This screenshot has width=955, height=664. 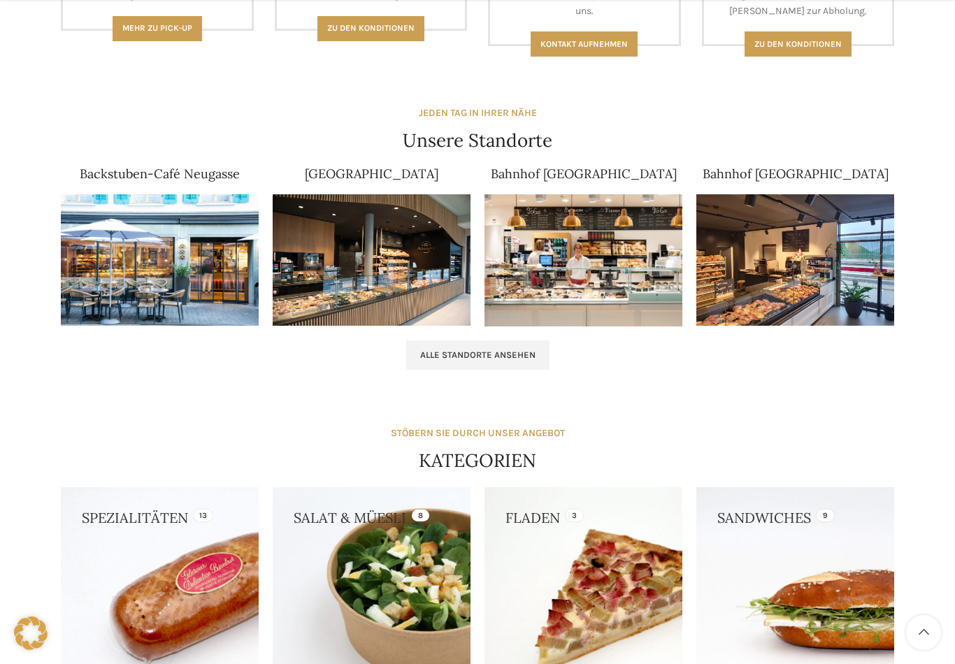 I want to click on div: STÖBERN SIE DURCH UNSER ANGEBOT, so click(x=478, y=434).